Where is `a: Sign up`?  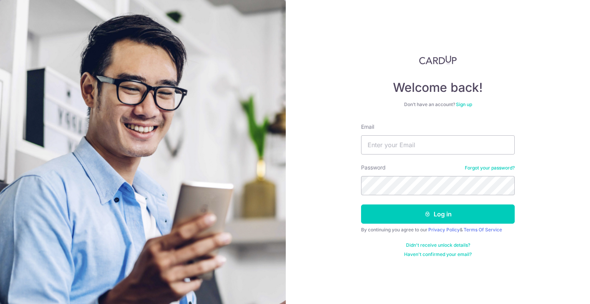
a: Sign up is located at coordinates (464, 104).